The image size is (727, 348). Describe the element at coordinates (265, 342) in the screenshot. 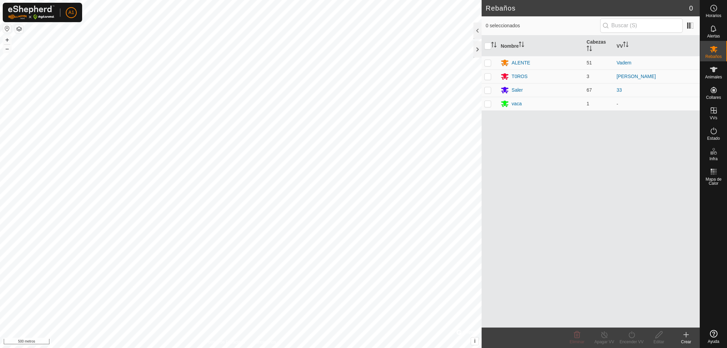

I see `a: Contáctenos` at that location.